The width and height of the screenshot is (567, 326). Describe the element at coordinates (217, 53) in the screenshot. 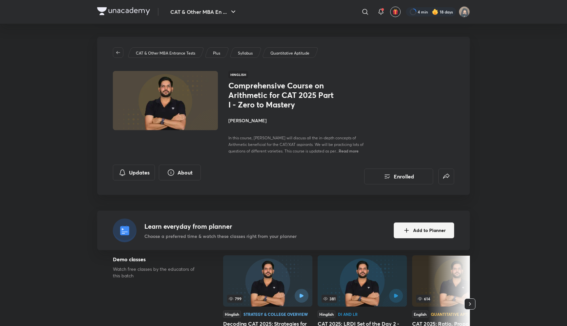

I see `p: Plus` at that location.